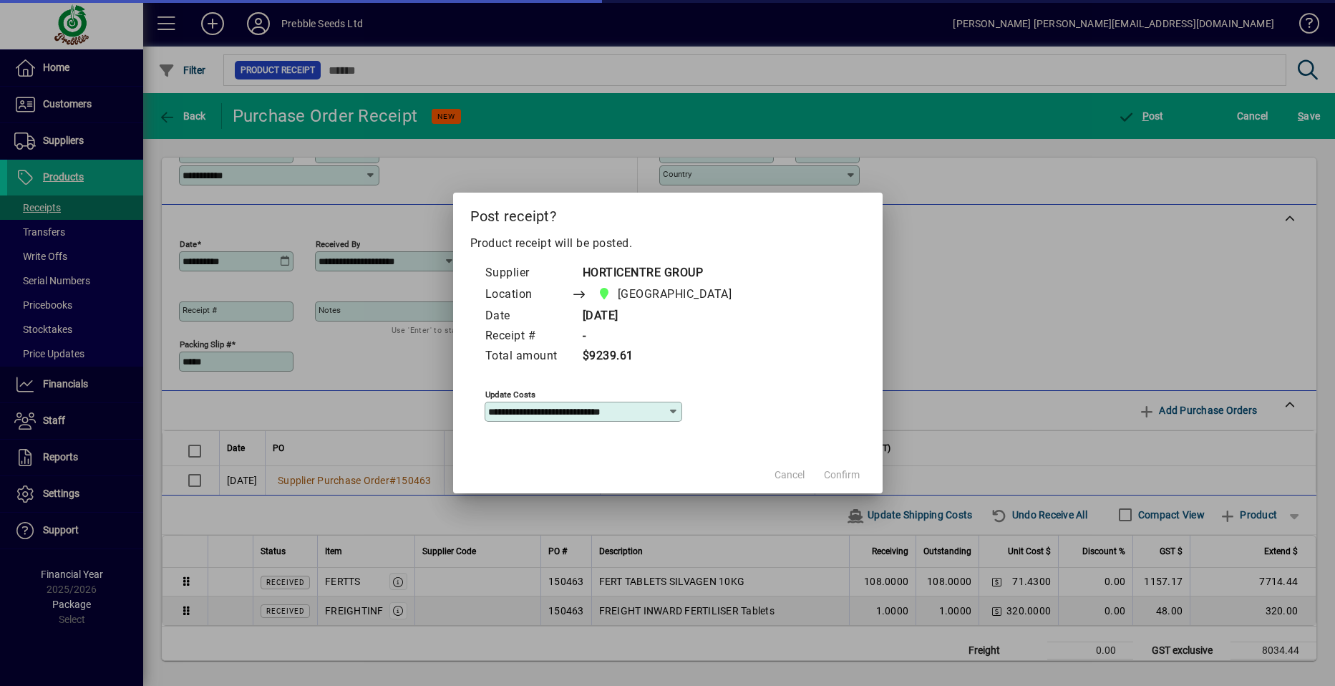  Describe the element at coordinates (528, 357) in the screenshot. I see `td: Total amount` at that location.